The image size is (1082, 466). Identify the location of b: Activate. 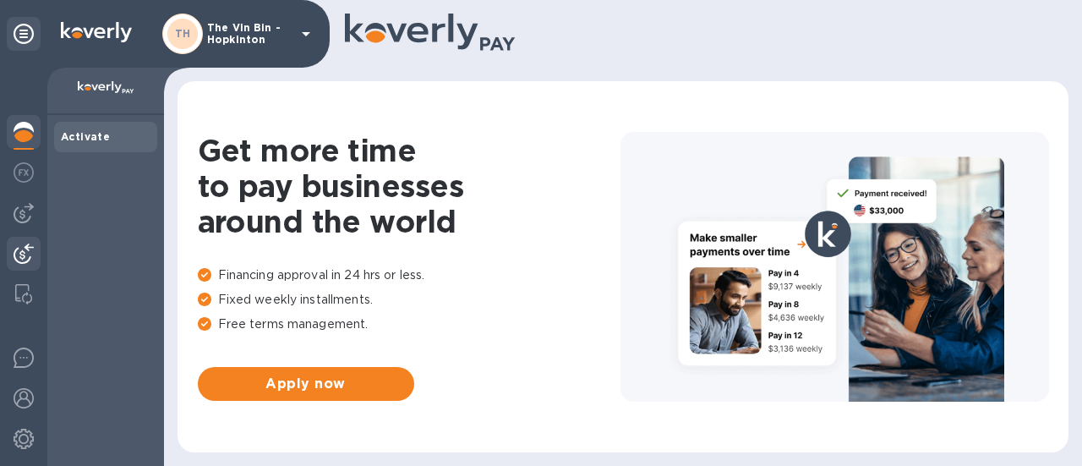
(85, 136).